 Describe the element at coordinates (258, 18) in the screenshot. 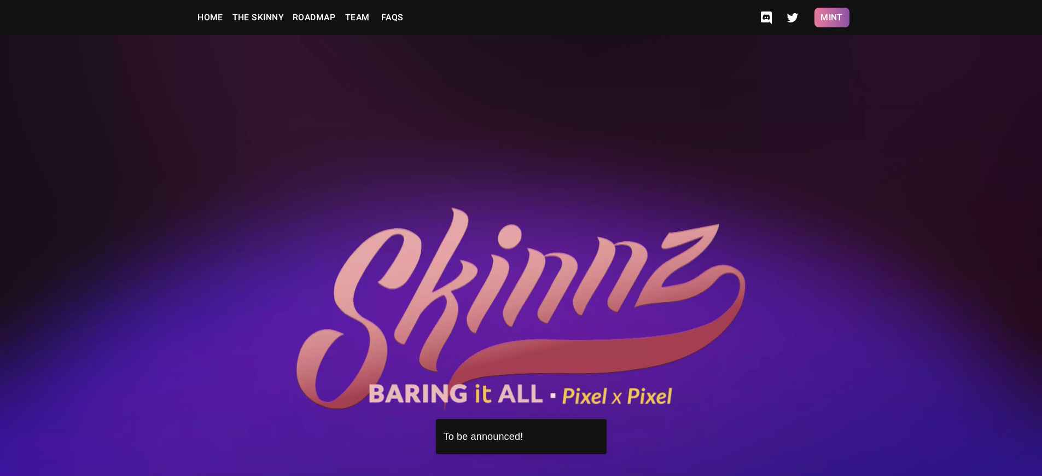

I see `a: The Skinny` at that location.